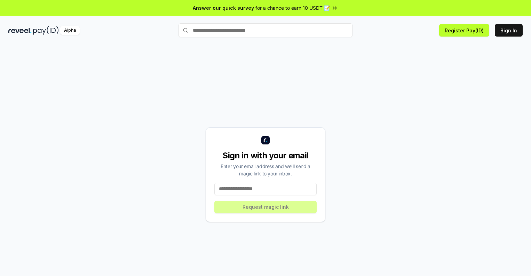  I want to click on button: Register Pay(ID), so click(464, 30).